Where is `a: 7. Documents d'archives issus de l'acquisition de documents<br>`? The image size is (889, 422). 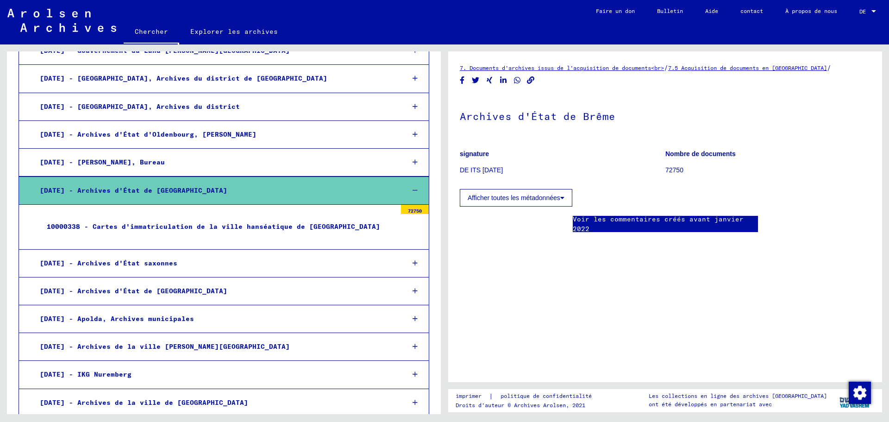 a: 7. Documents d'archives issus de l'acquisition de documents<br> is located at coordinates (561, 68).